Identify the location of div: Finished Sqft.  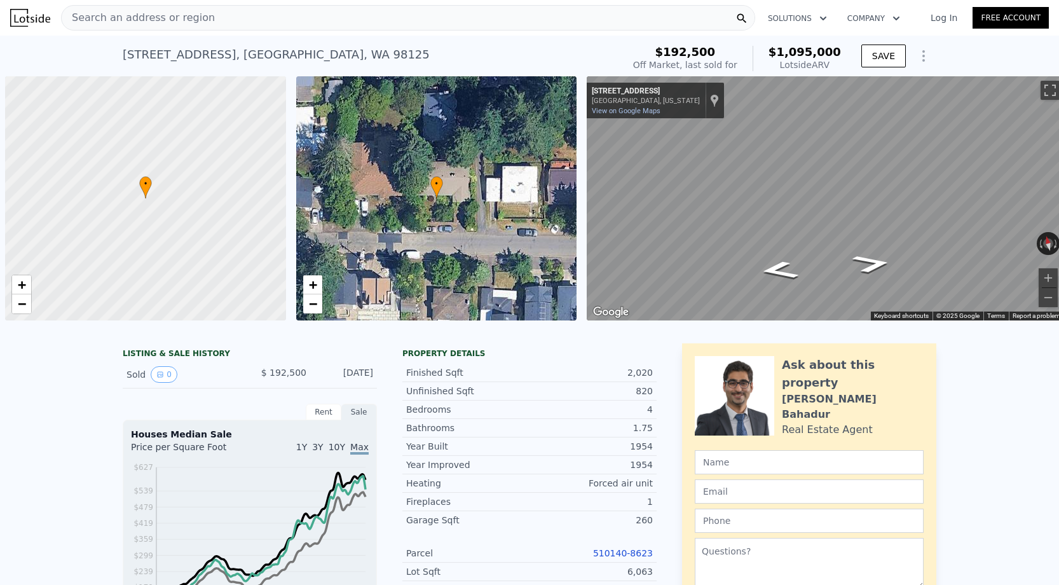
(468, 372).